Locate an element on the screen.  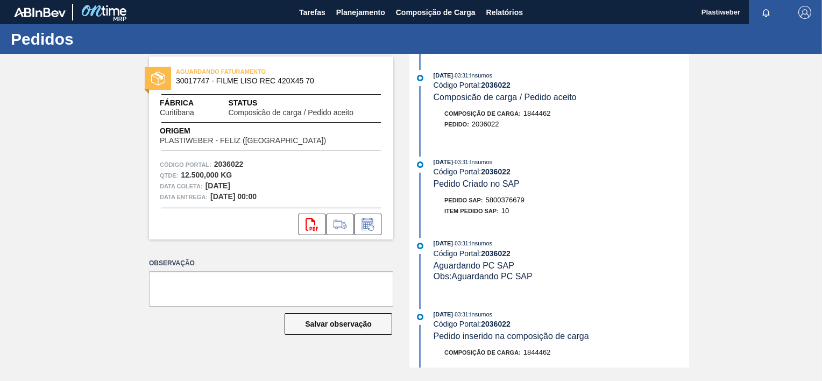
span: Composição de Carga is located at coordinates (436, 12).